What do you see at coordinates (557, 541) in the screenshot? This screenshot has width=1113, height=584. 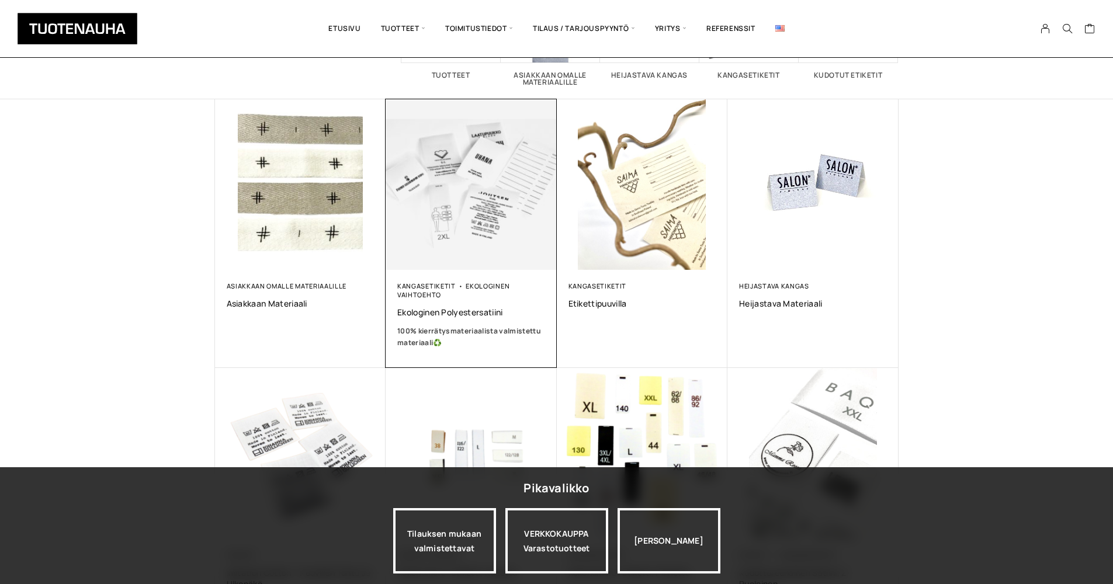 I see `div: VERKKOKAUPPA Varastotuotteet` at bounding box center [557, 541].